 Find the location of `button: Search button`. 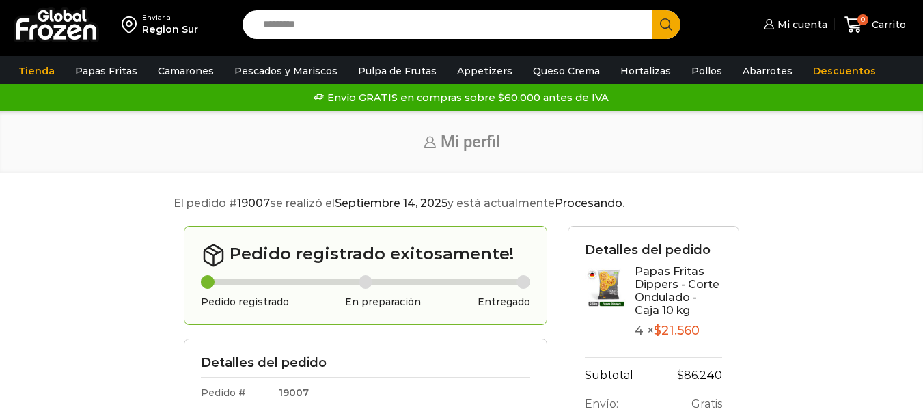

button: Search button is located at coordinates (666, 25).